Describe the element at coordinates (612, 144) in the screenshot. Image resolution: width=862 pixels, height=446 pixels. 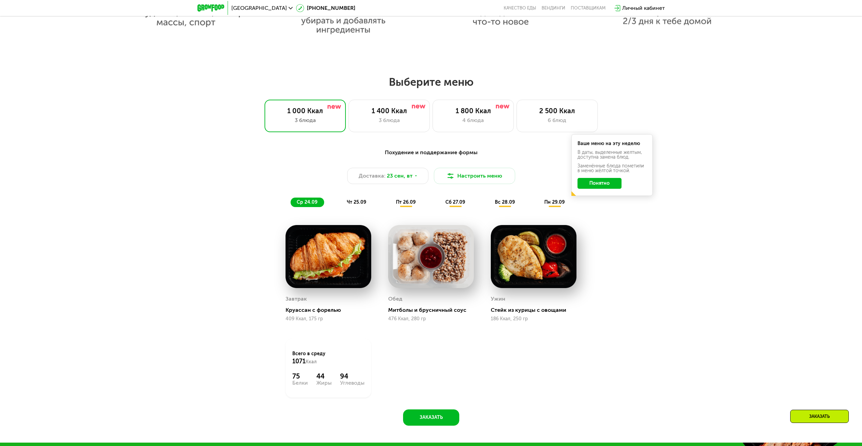
I see `div: Ваше меню на эту неделю` at that location.